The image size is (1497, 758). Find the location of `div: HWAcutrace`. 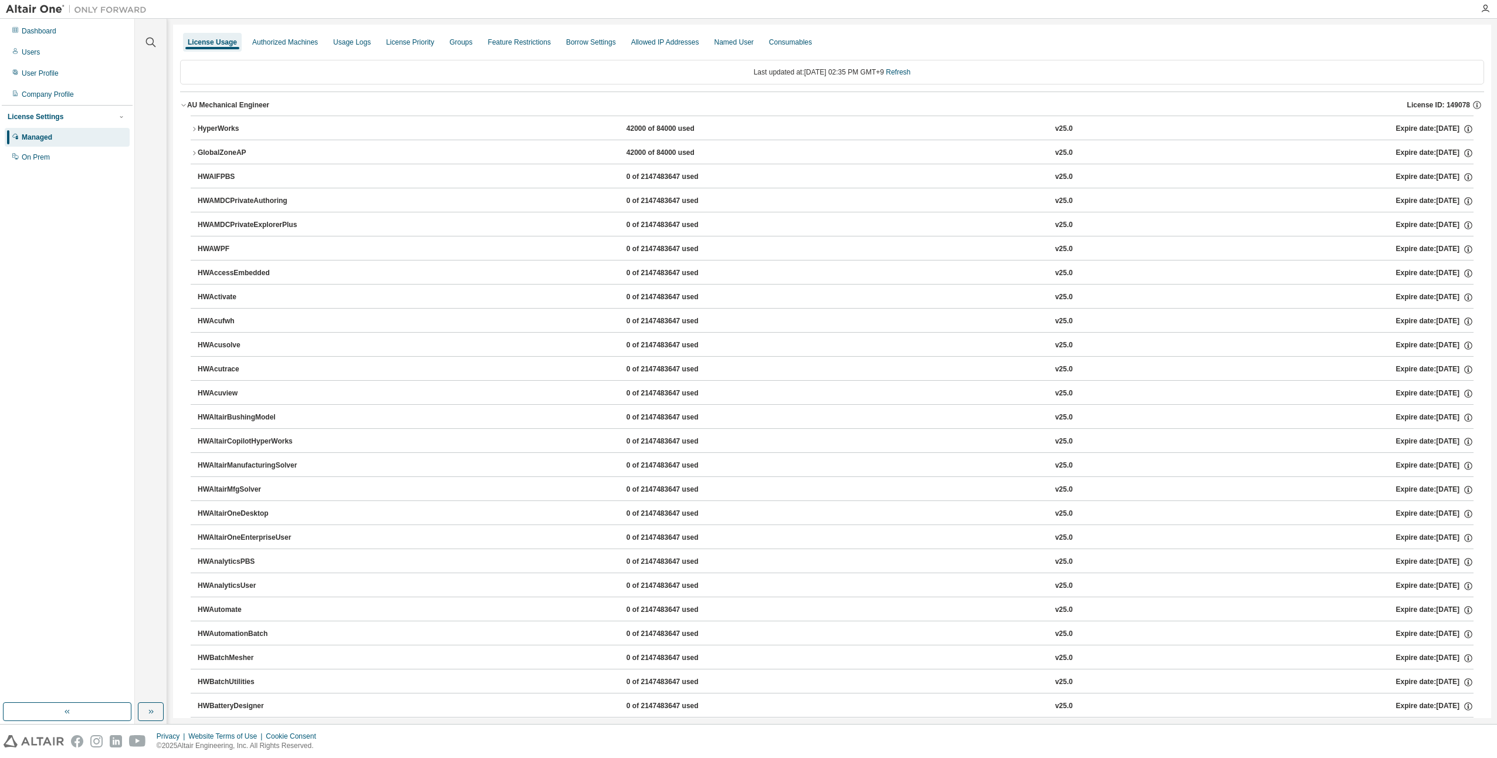

div: HWAcutrace is located at coordinates (250, 370).